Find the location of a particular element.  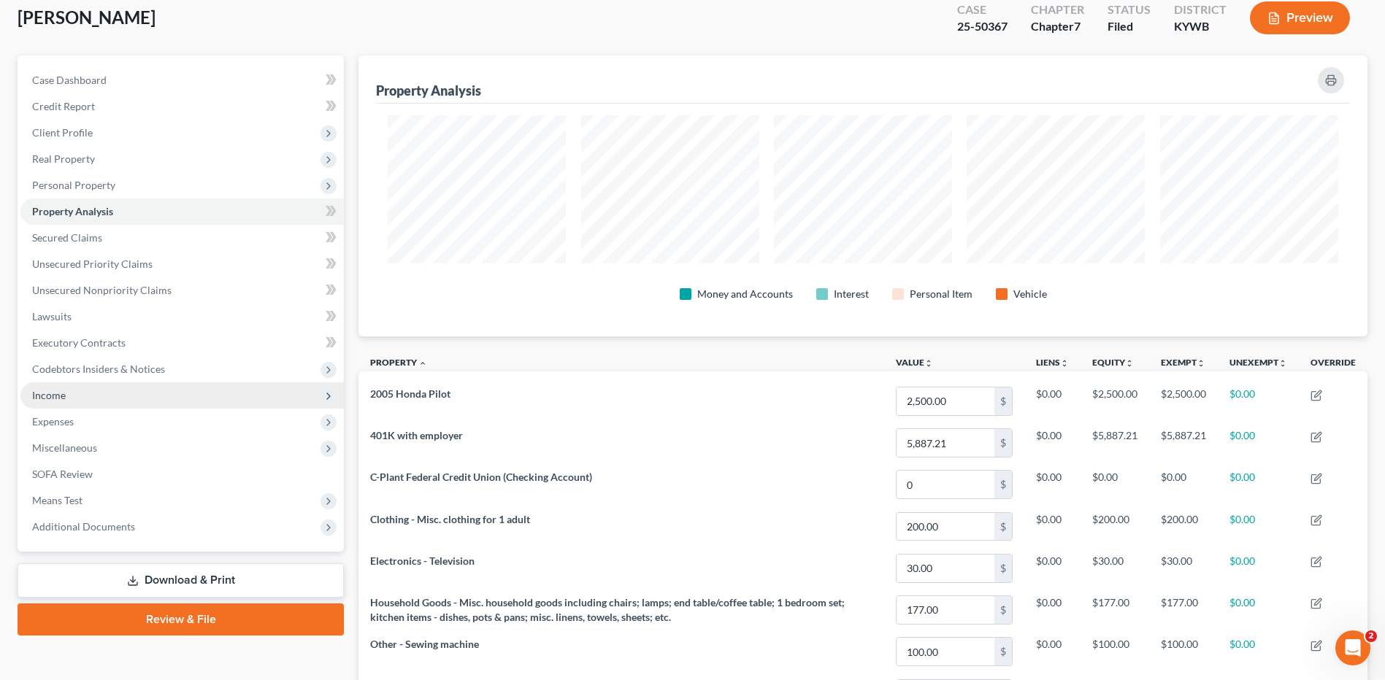

div: KYWB is located at coordinates (1200, 26).